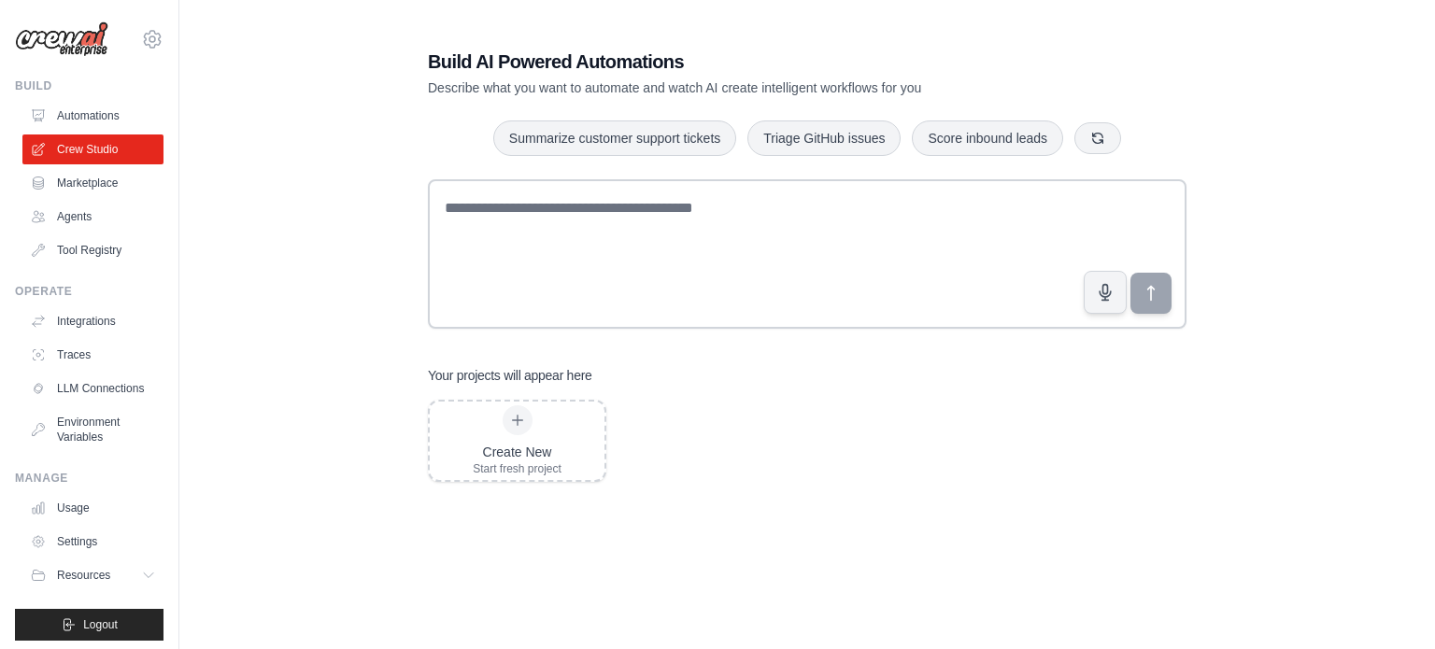  Describe the element at coordinates (92, 149) in the screenshot. I see `a: Crew Studio` at that location.